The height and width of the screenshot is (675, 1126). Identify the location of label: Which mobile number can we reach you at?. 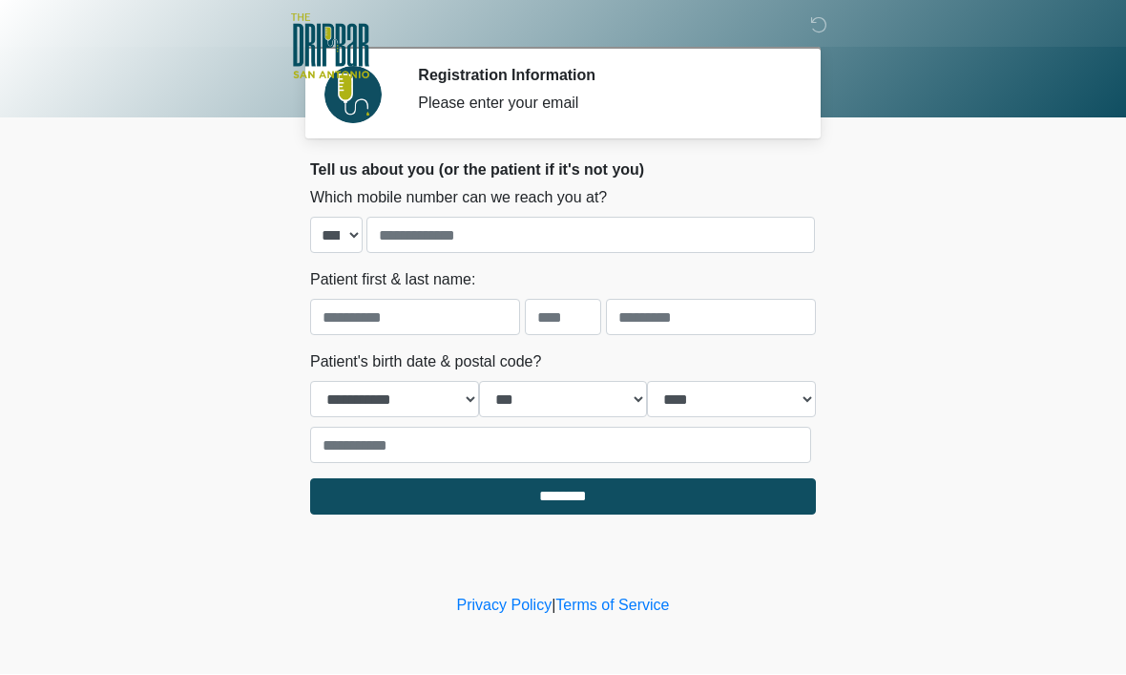
(458, 199).